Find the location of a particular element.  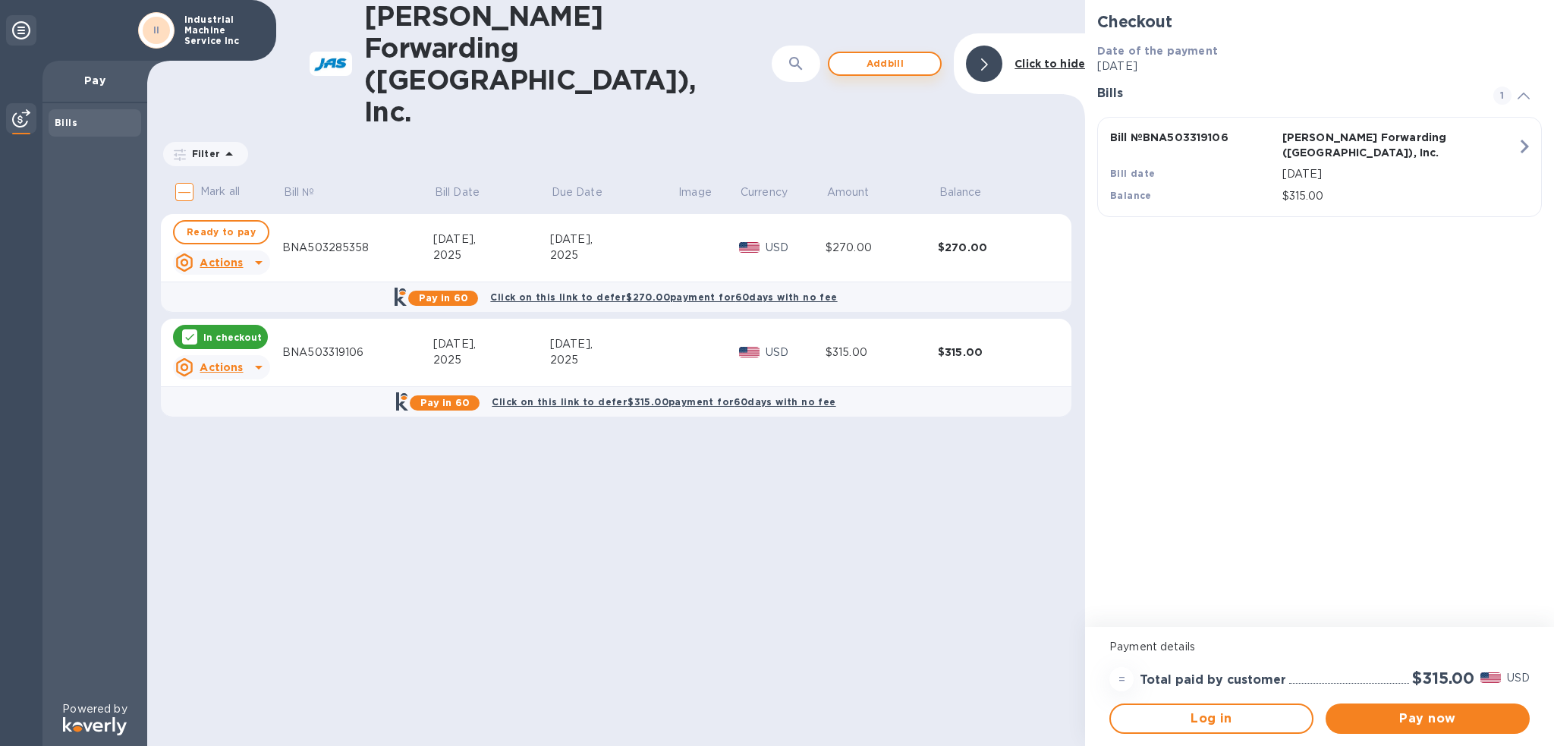

b: Date of the payment is located at coordinates (1158, 51).